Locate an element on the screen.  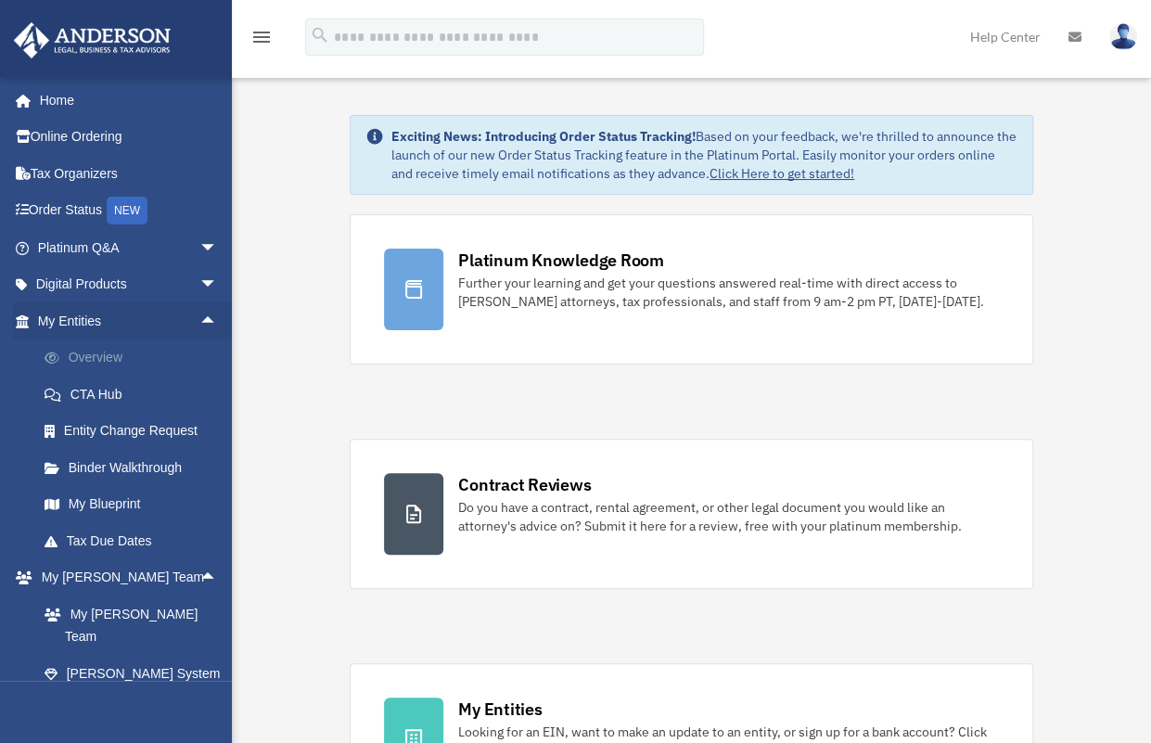
a: Platinum Knowledge Room Further your learning and get your questions answered real-time with dire... is located at coordinates (691, 289).